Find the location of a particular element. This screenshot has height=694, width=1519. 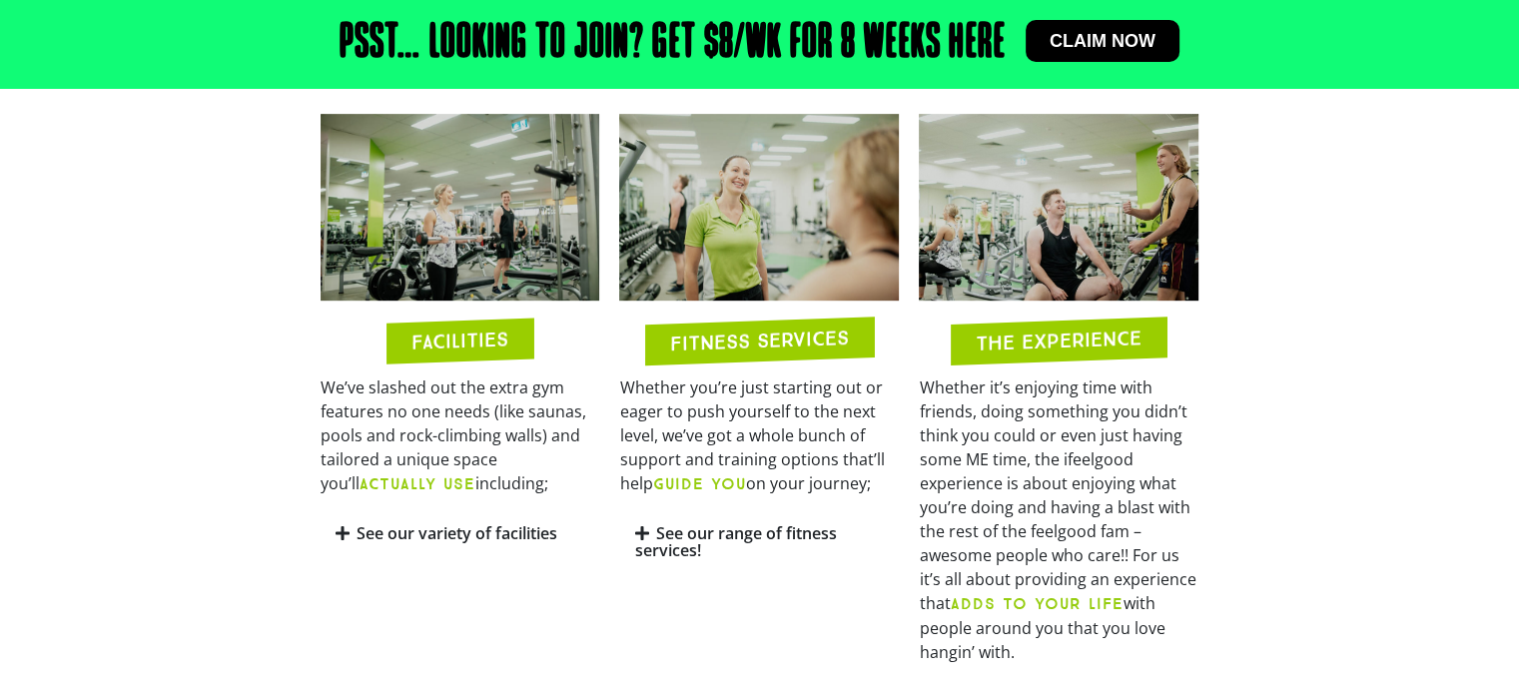

div: See our variety of facilities is located at coordinates (461, 533).